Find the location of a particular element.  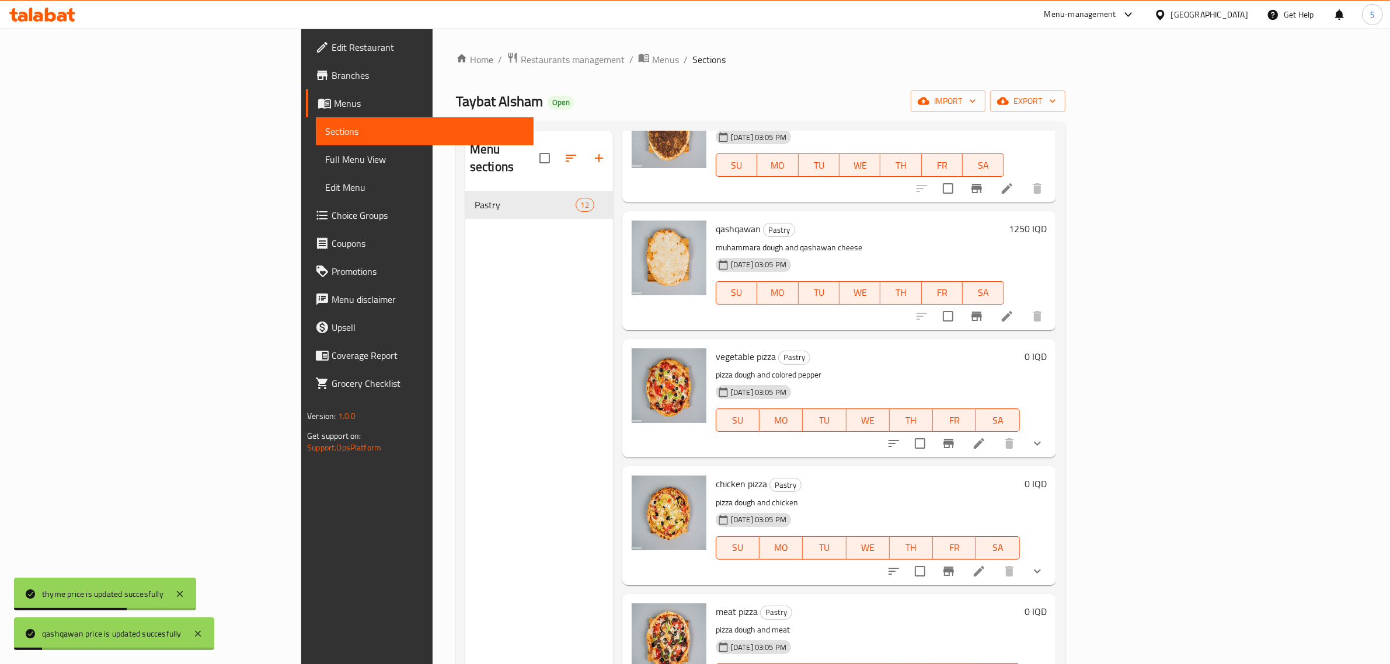

div: thyme price is updated succesfully is located at coordinates (103, 594).